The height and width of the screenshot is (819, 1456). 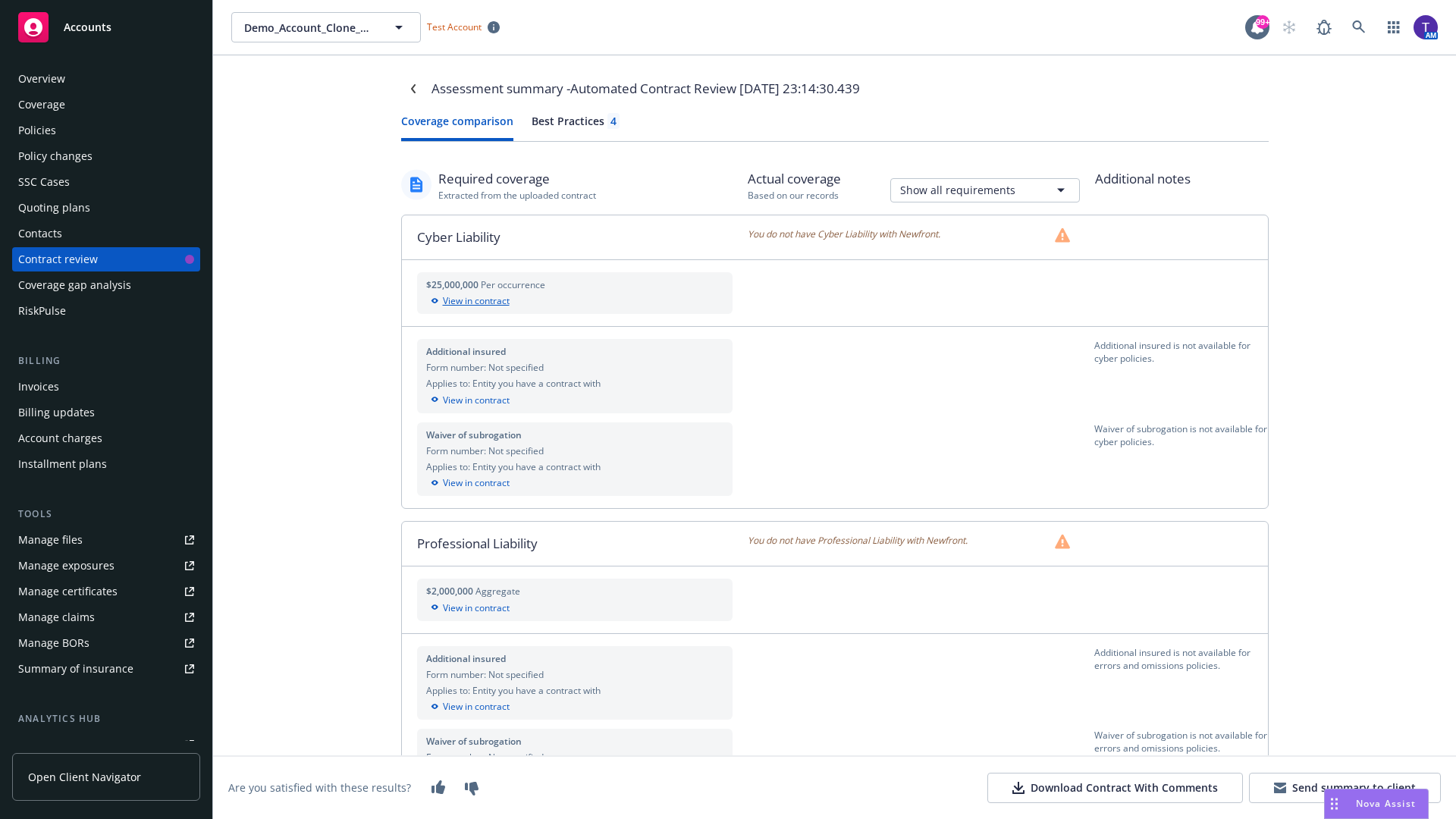 I want to click on div: Are you satisfied with these results?, so click(x=319, y=788).